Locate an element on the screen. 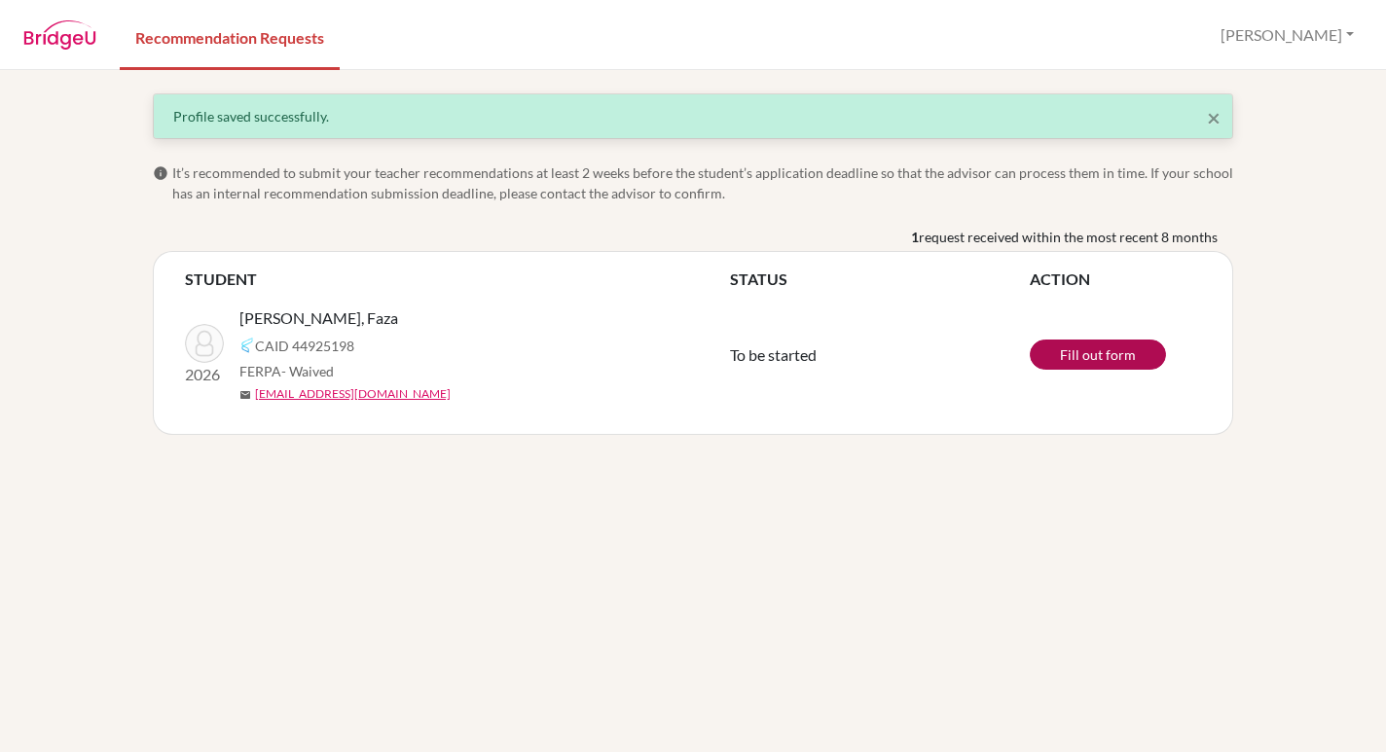 The image size is (1386, 752). span: CAID 44925198 is located at coordinates (305, 345).